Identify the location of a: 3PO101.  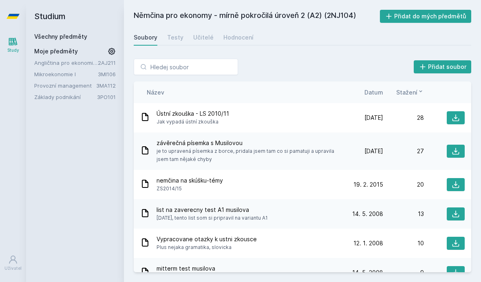
(106, 97).